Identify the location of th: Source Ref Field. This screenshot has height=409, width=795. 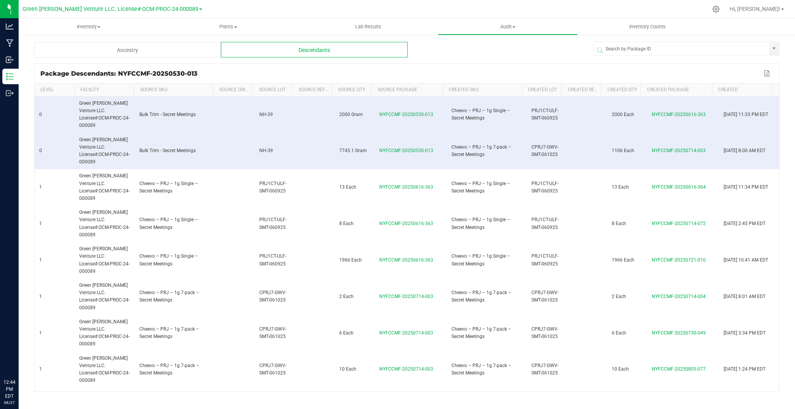
(312, 90).